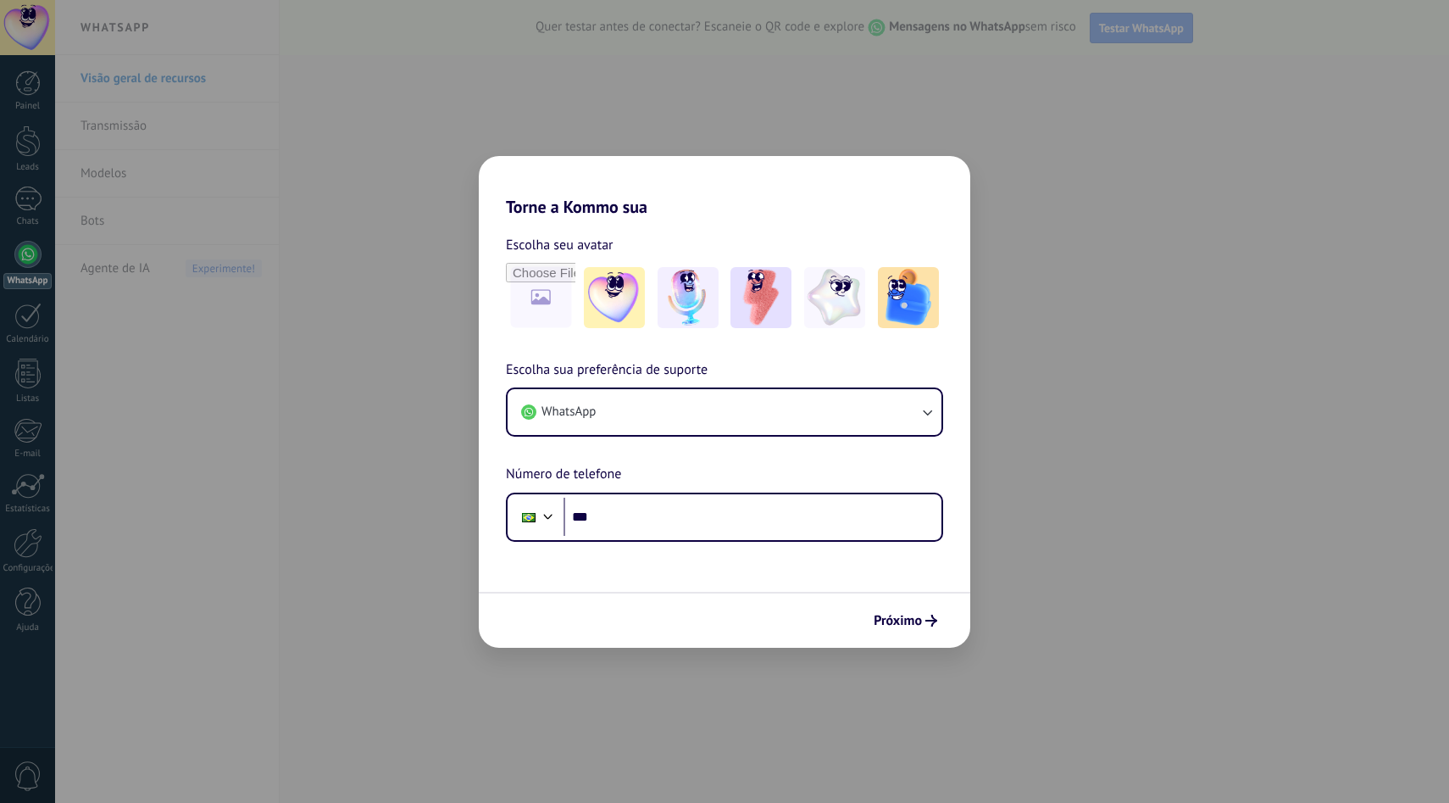 The width and height of the screenshot is (1449, 803). Describe the element at coordinates (905, 620) in the screenshot. I see `button: Próximo` at that location.